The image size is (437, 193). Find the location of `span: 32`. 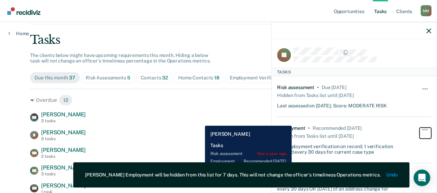

span: 32 is located at coordinates (165, 78).